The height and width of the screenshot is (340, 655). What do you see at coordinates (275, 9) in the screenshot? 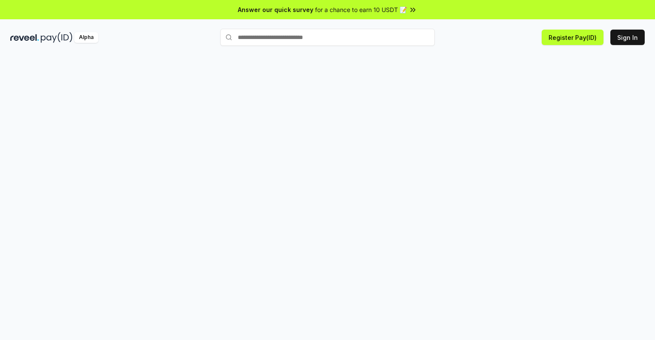
I see `span: Answer our quick survey` at bounding box center [275, 9].